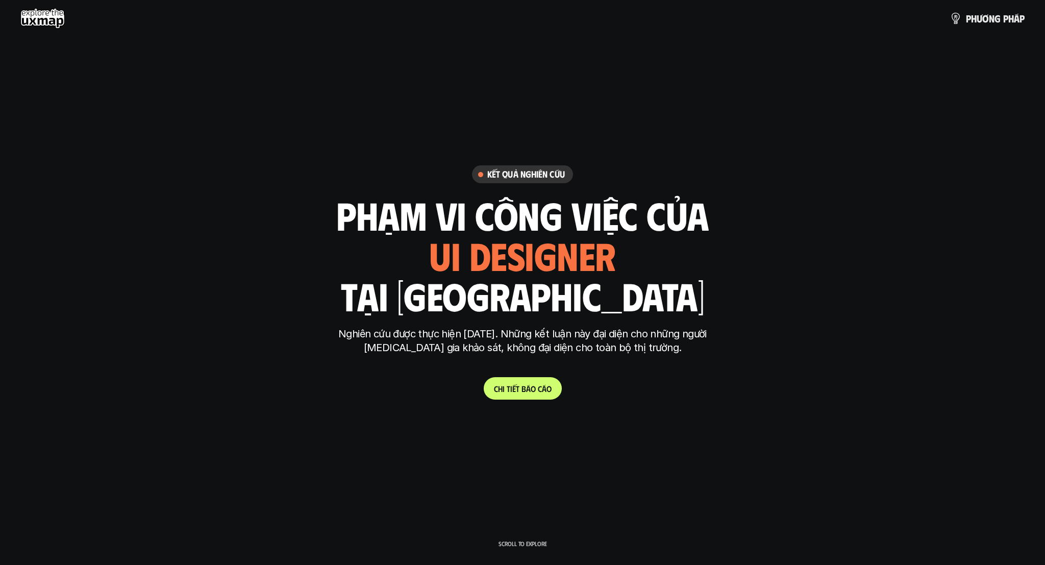 The width and height of the screenshot is (1045, 565). What do you see at coordinates (985, 18) in the screenshot?
I see `span: ơ` at bounding box center [985, 18].